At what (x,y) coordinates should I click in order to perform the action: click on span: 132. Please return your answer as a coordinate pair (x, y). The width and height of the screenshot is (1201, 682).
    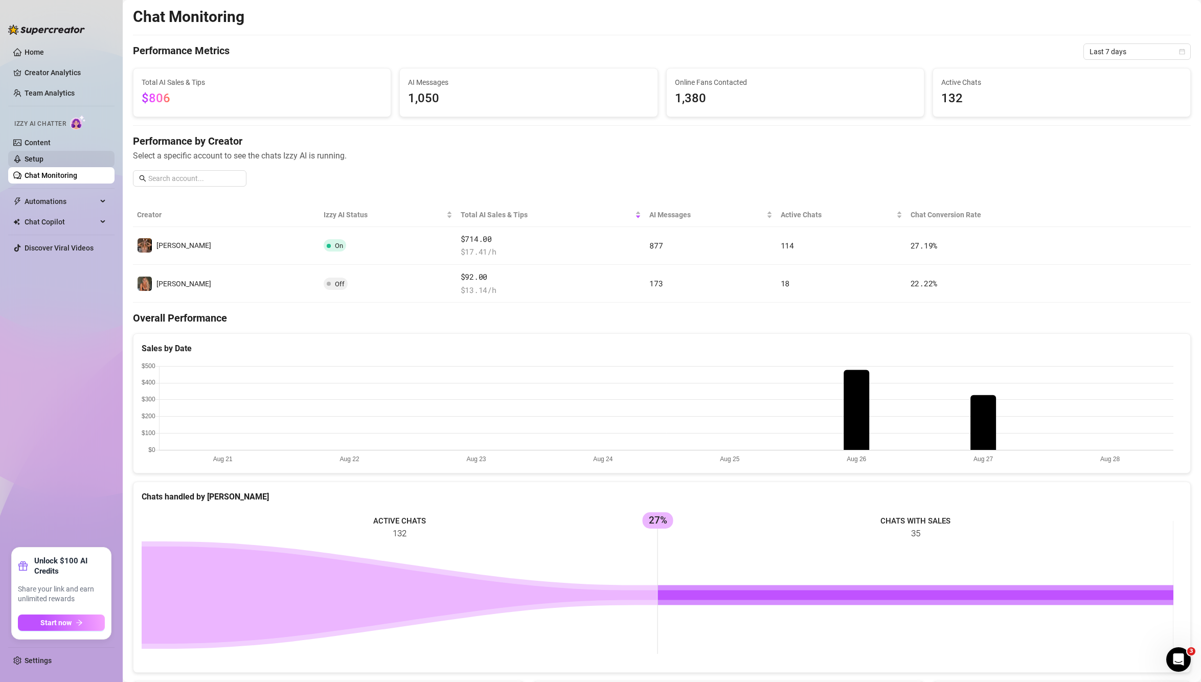
    Looking at the image, I should click on (1061, 99).